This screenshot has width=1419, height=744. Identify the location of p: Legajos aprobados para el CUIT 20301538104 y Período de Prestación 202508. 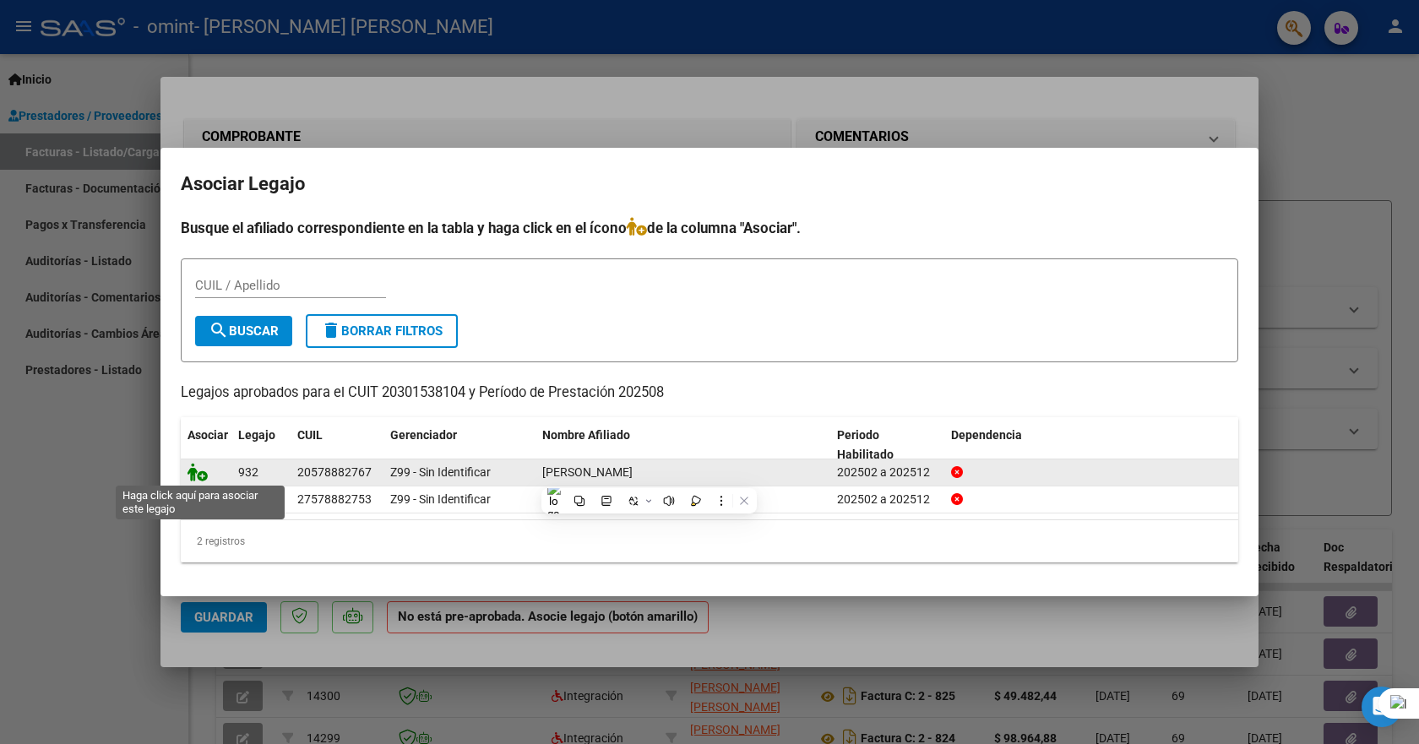
(709, 393).